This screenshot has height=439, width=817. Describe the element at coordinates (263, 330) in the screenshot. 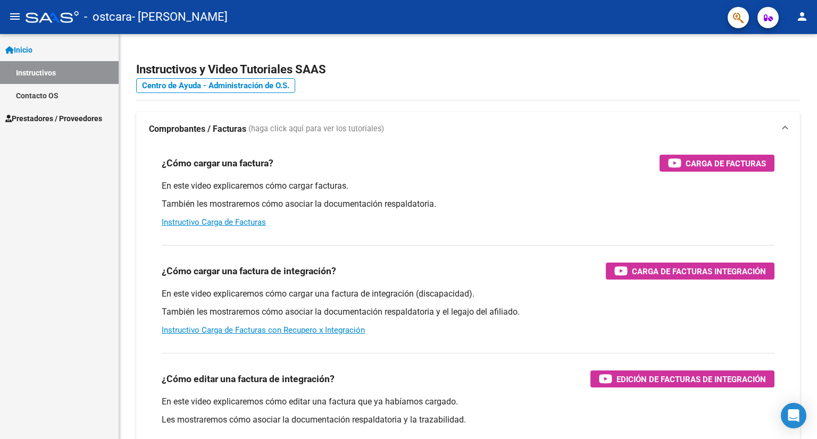

I see `a: Instructivo Carga de Facturas con Recupero x Integración` at that location.